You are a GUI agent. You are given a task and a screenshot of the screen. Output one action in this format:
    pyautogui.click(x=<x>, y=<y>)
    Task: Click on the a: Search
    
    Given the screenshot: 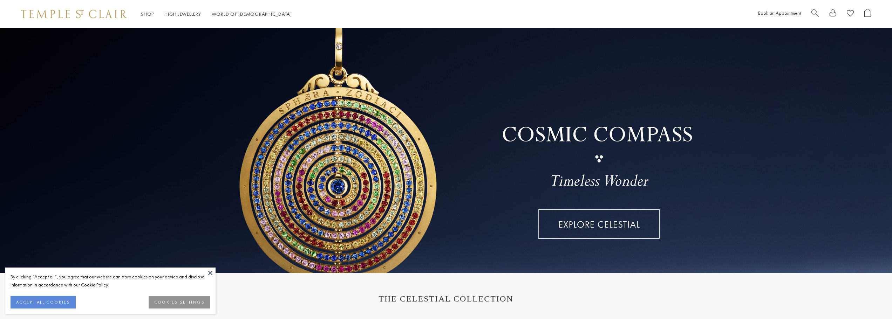 What is the action you would take?
    pyautogui.click(x=815, y=14)
    